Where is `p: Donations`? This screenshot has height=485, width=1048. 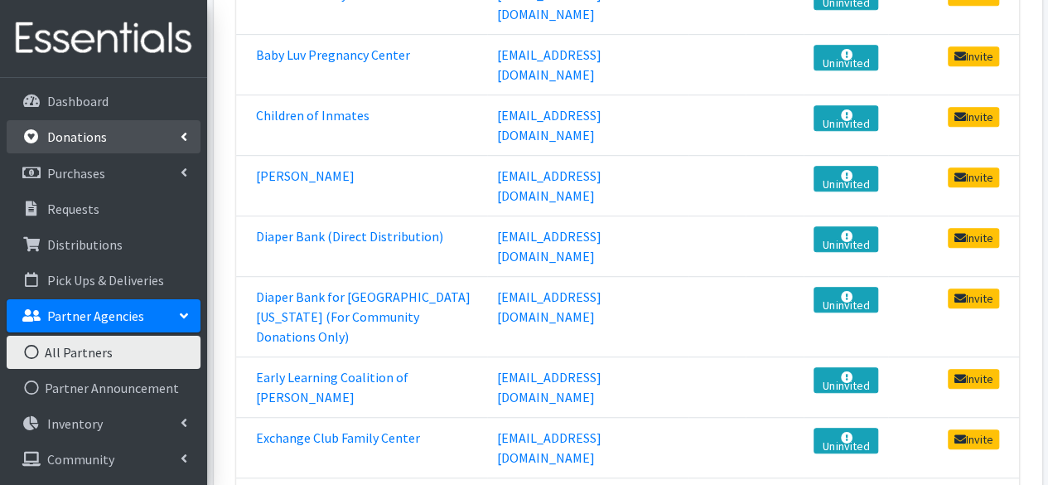
p: Donations is located at coordinates (77, 137).